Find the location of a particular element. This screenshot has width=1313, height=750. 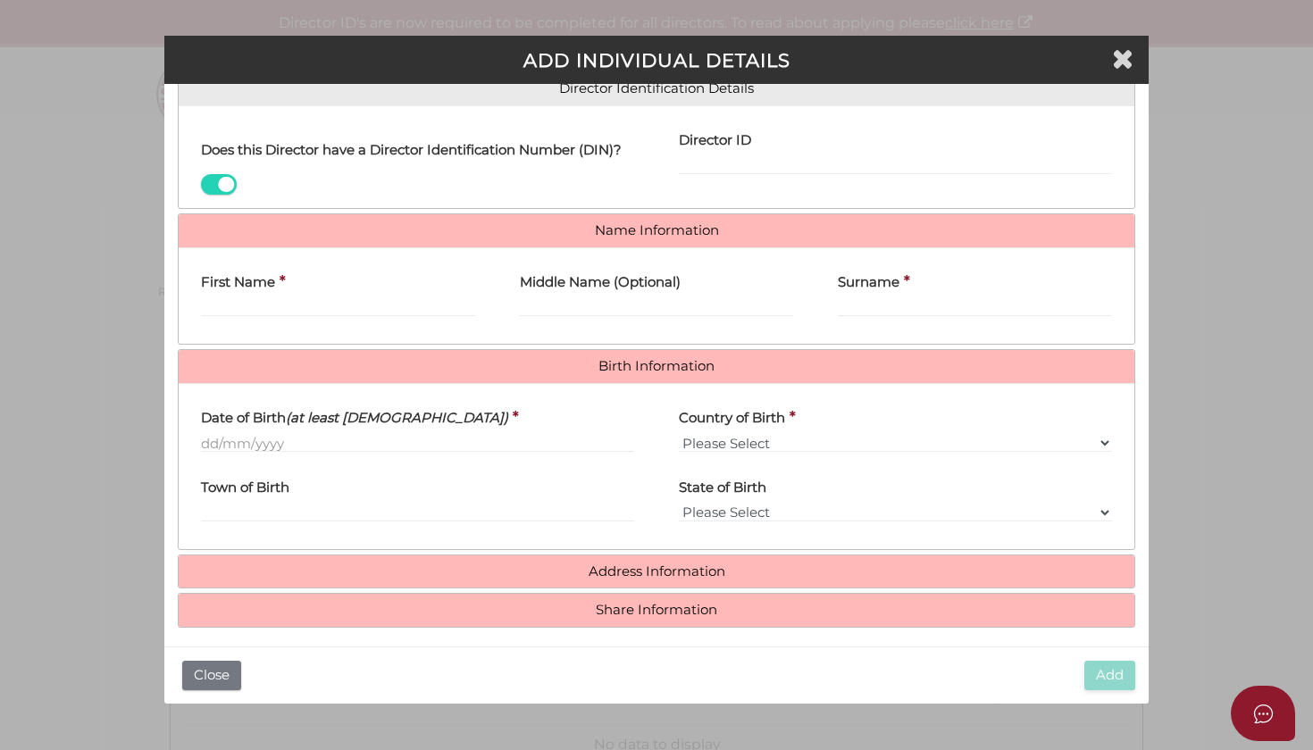

a: Share Information is located at coordinates (657, 610).